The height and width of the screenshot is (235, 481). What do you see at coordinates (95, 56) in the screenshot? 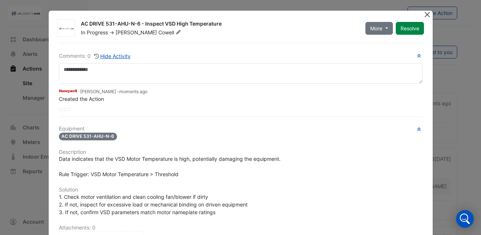
I see `div: Comments: 0` at bounding box center [95, 56].